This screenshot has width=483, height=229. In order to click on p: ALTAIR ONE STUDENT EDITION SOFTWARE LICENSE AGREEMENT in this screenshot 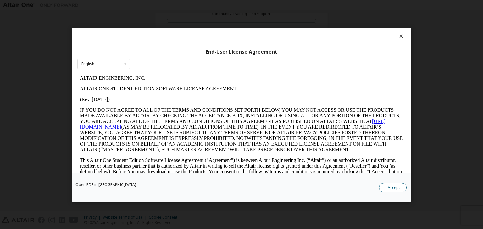, I will do `click(164, 16)`.